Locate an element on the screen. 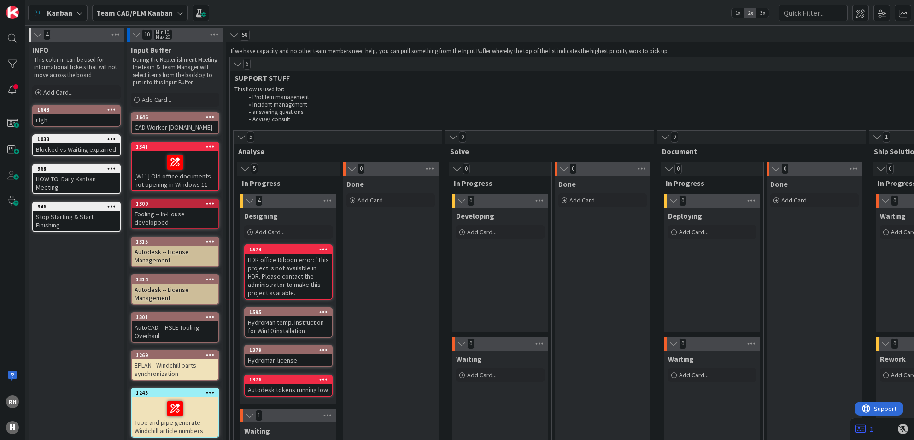  div: RH is located at coordinates (12, 401).